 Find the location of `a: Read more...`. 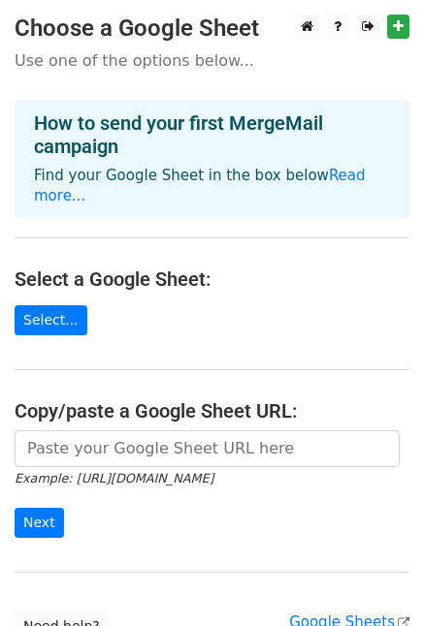

a: Read more... is located at coordinates (200, 185).